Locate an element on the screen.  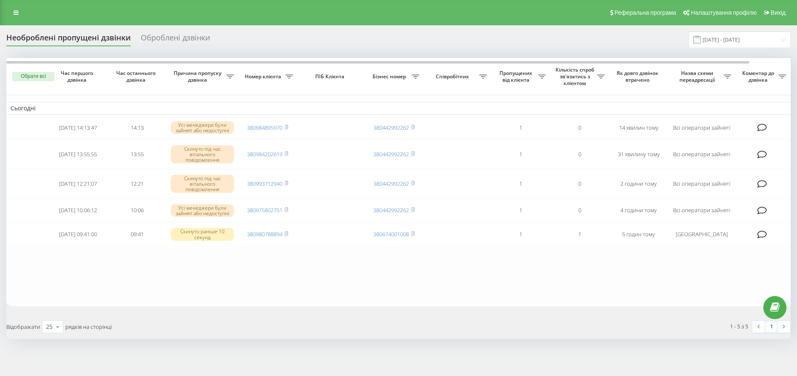
span: Причина пропуску дзвінка is located at coordinates (198, 76).